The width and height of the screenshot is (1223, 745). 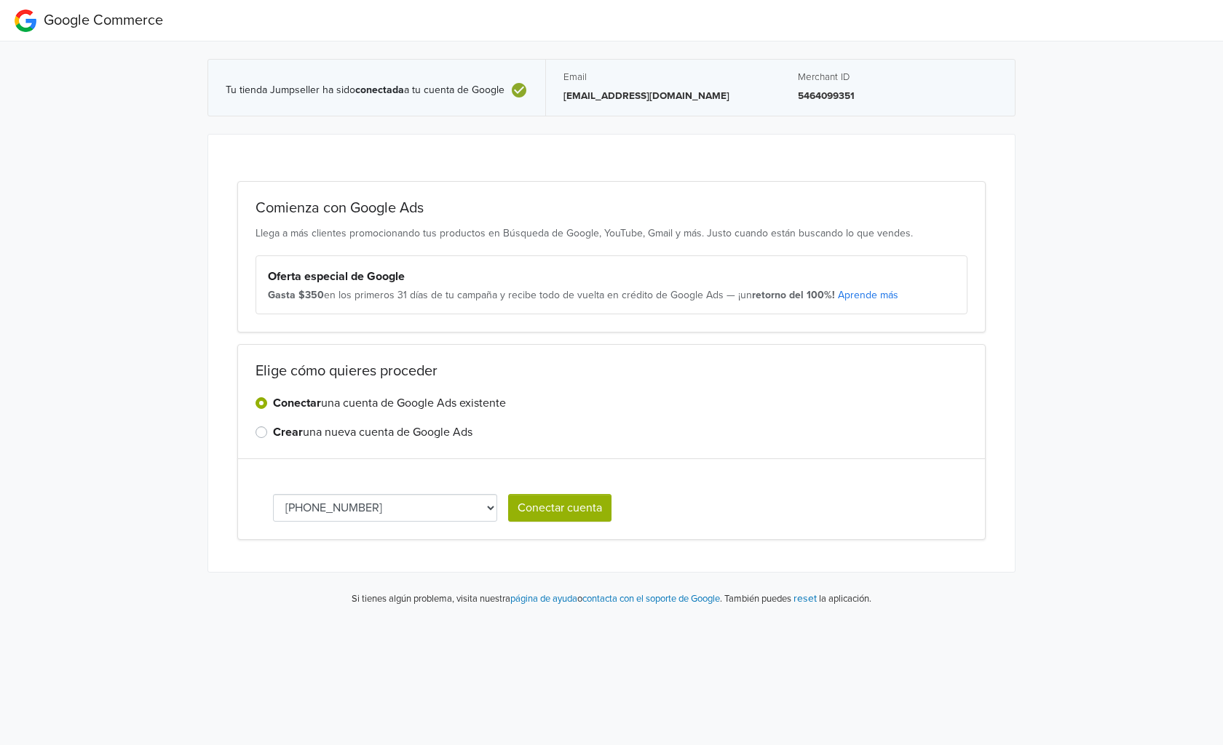 What do you see at coordinates (103, 20) in the screenshot?
I see `span: Google Commerce` at bounding box center [103, 20].